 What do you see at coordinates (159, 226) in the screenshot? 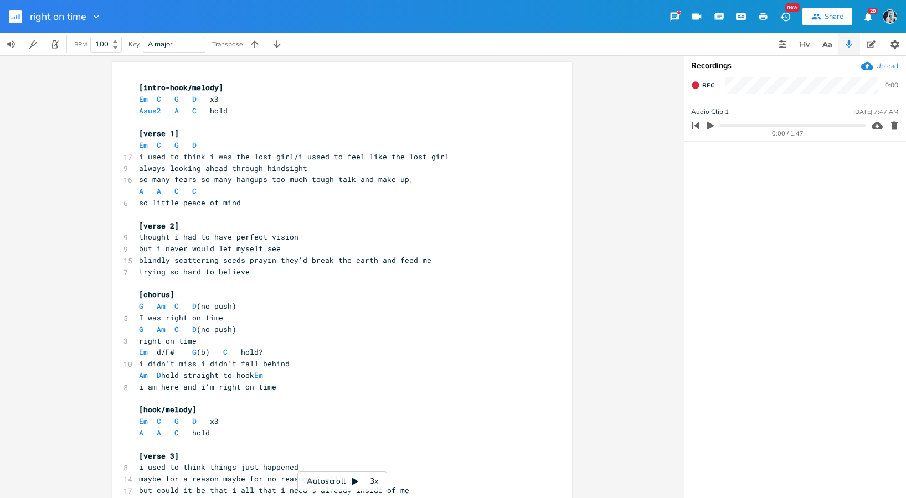
I see `span: [verse 2]` at bounding box center [159, 226].